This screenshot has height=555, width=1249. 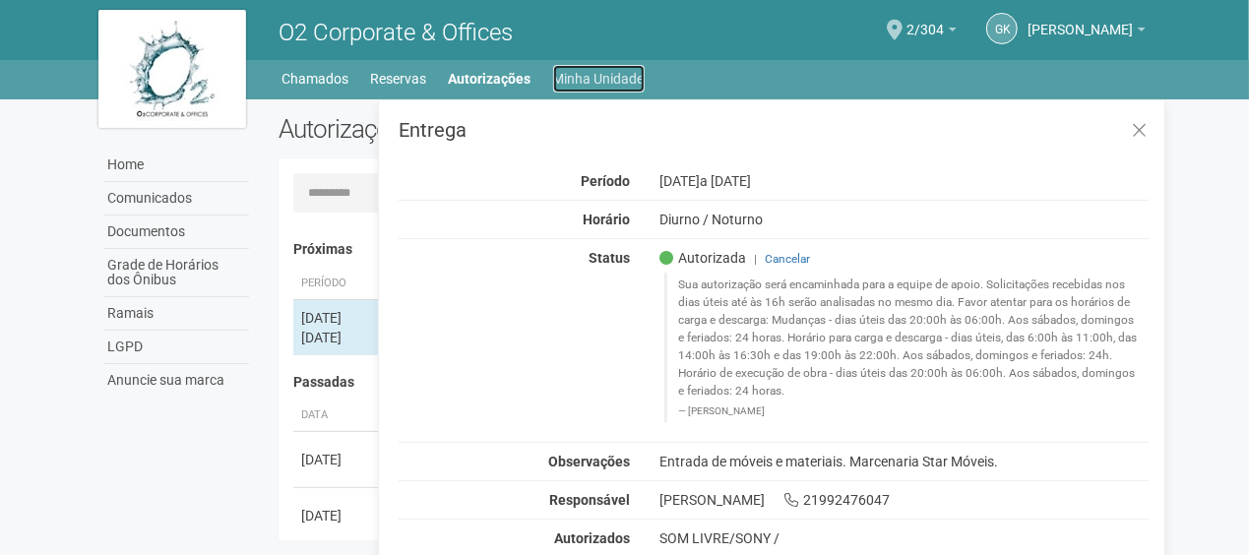 I want to click on strong: Autorizados, so click(x=591, y=538).